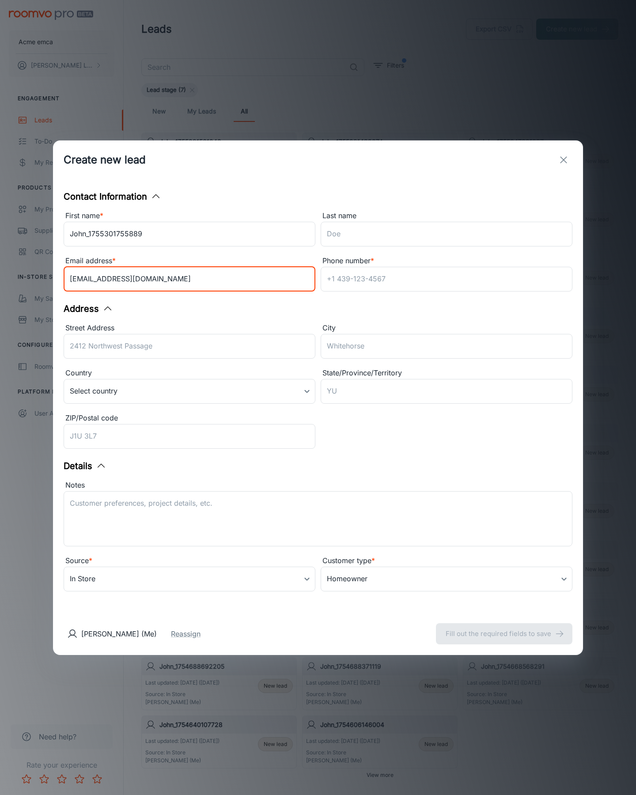 The image size is (636, 795). What do you see at coordinates (447, 328) in the screenshot?
I see `div: City` at bounding box center [447, 328].